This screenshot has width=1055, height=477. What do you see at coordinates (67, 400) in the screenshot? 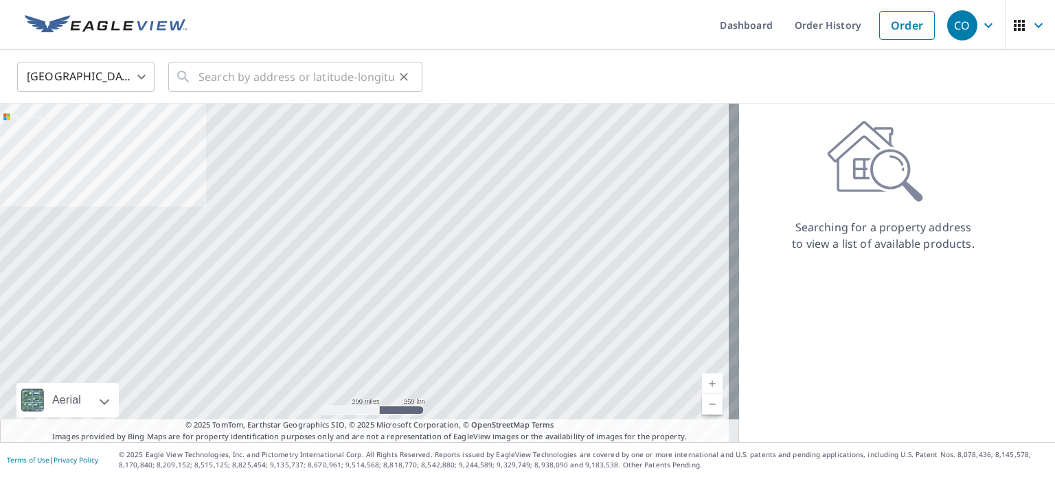
I see `div: Aerial` at bounding box center [67, 400].